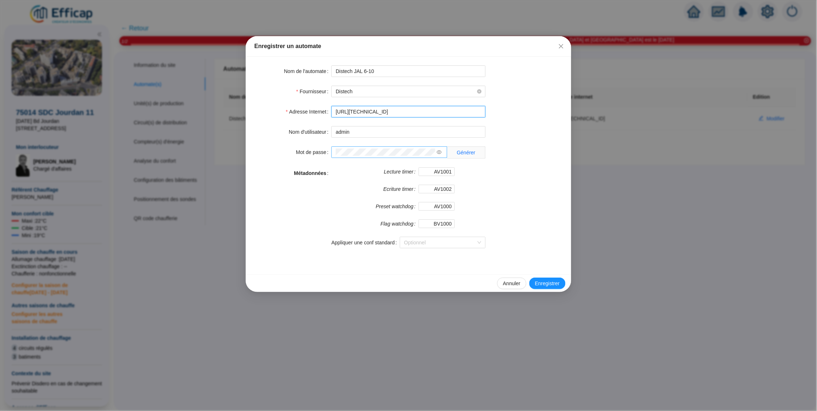 Image resolution: width=817 pixels, height=411 pixels. Describe the element at coordinates (479, 92) in the screenshot. I see `span: close-circle` at that location.